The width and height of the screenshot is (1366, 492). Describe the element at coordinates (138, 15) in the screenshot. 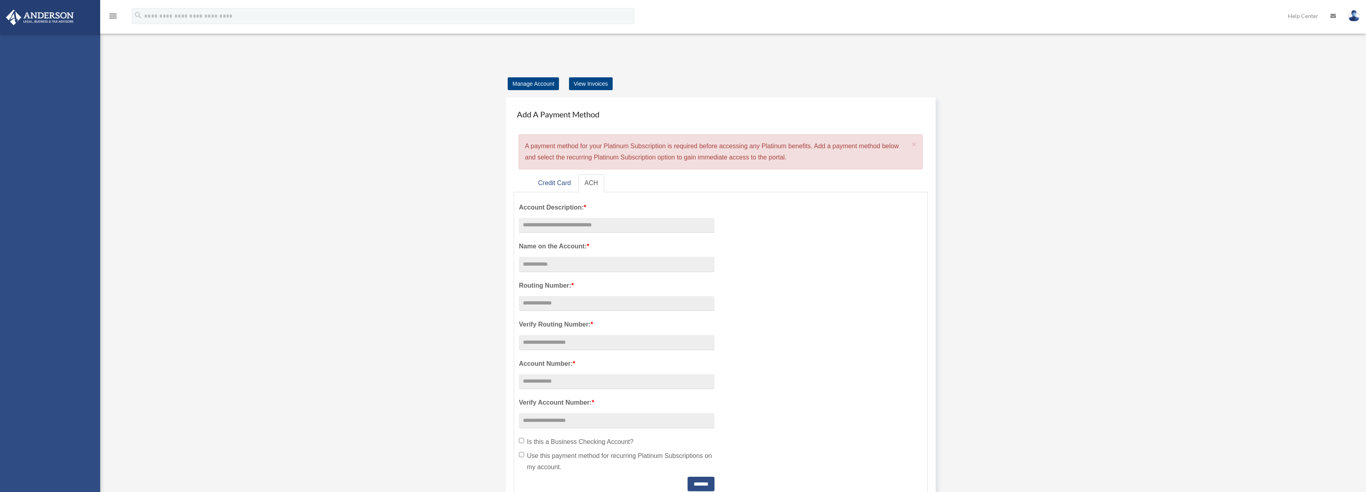

I see `i: search` at that location.